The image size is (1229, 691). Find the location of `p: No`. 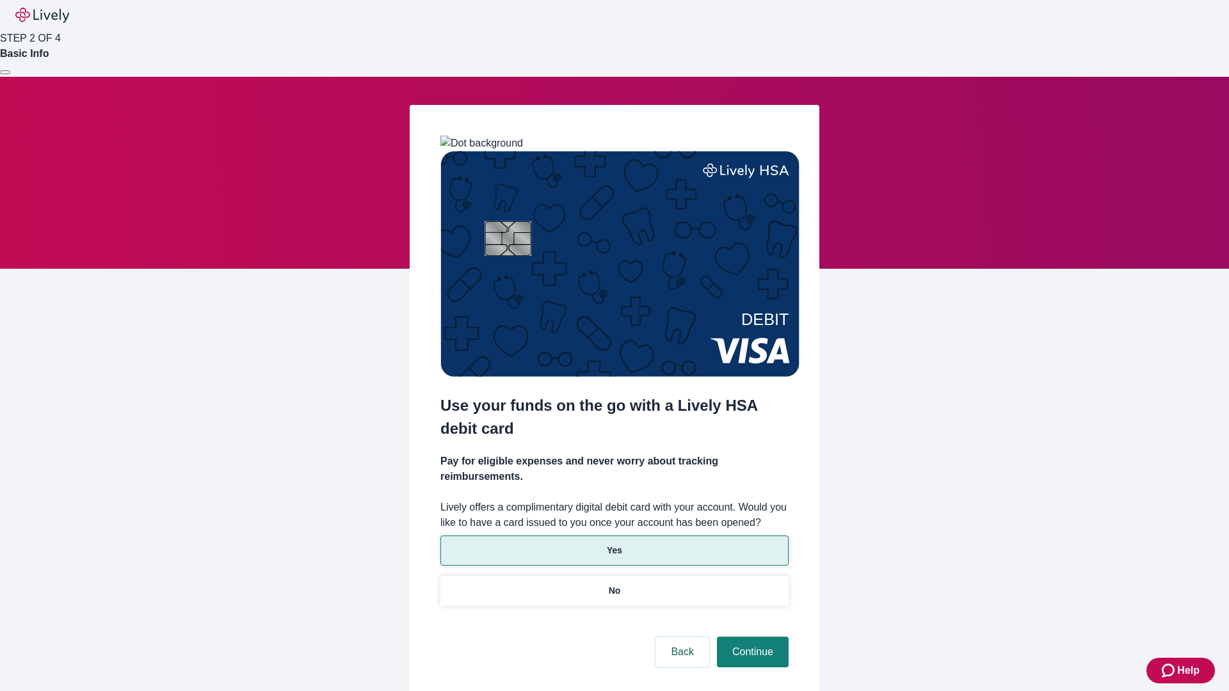

p: No is located at coordinates (614, 591).